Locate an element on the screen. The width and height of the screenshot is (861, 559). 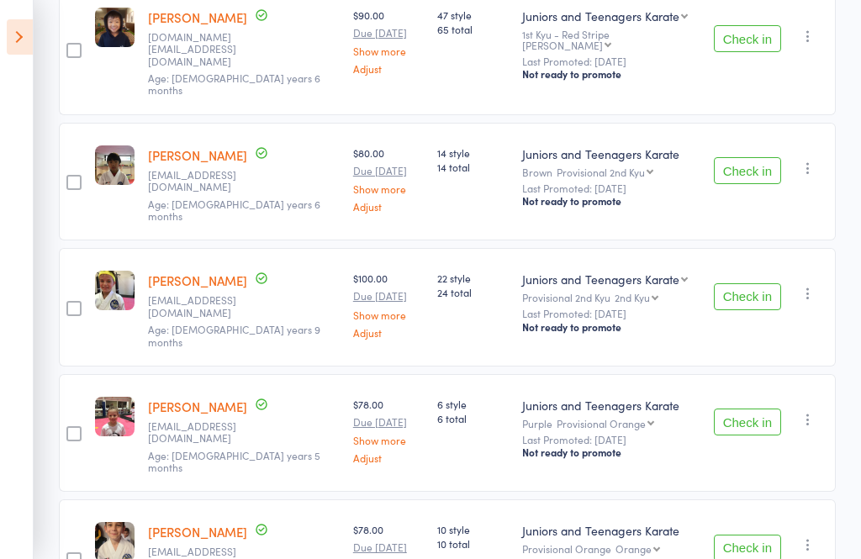
img: image1620971472.png is located at coordinates (114, 27).